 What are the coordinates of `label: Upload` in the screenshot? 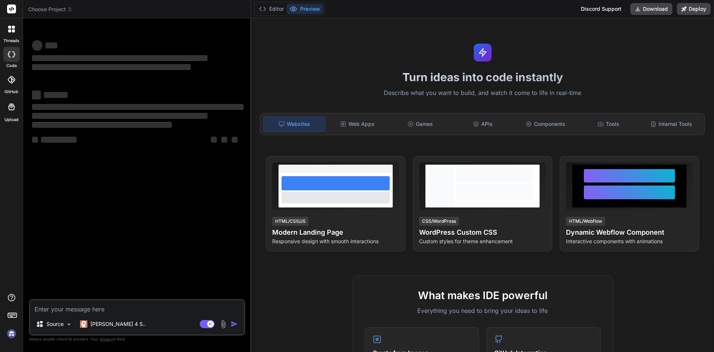 It's located at (12, 119).